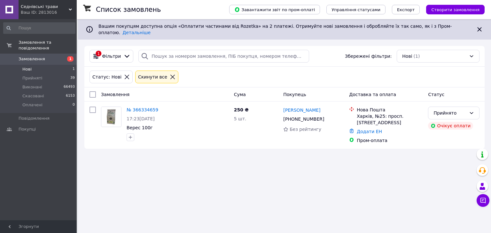 This screenshot has height=233, width=491. What do you see at coordinates (416, 56) in the screenshot?
I see `span: (1)` at bounding box center [416, 56].